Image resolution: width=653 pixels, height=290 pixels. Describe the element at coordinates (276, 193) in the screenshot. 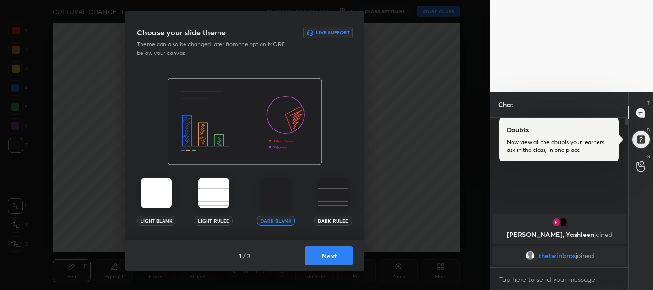

I see `img: darkTheme.aa1caeba.svg` at that location.